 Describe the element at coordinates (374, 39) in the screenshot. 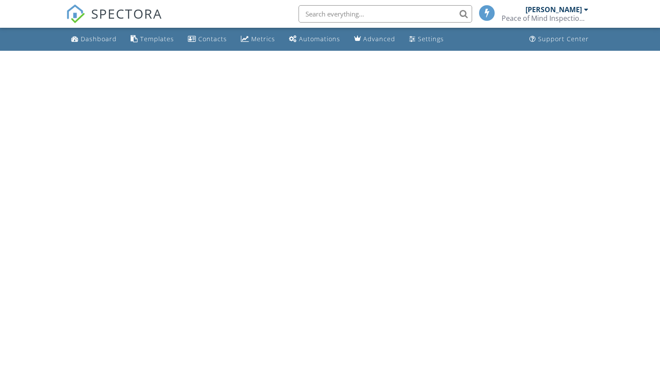

I see `a: Advanced` at that location.